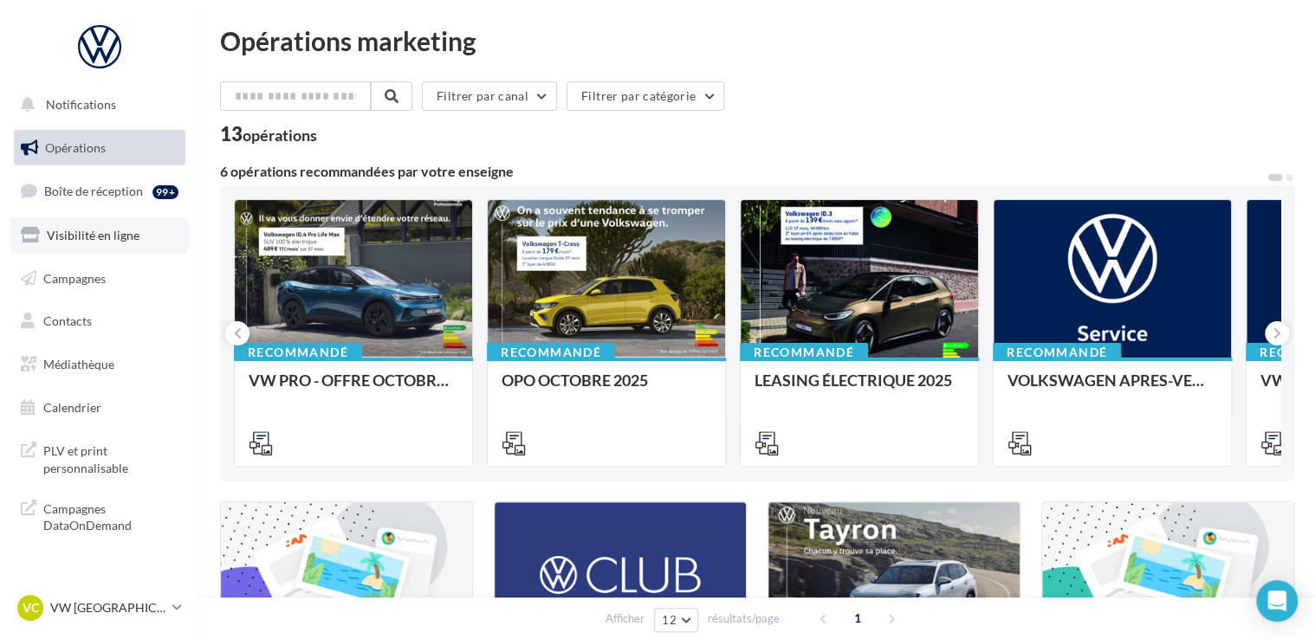 The image size is (1315, 639). I want to click on span: Contacts, so click(68, 321).